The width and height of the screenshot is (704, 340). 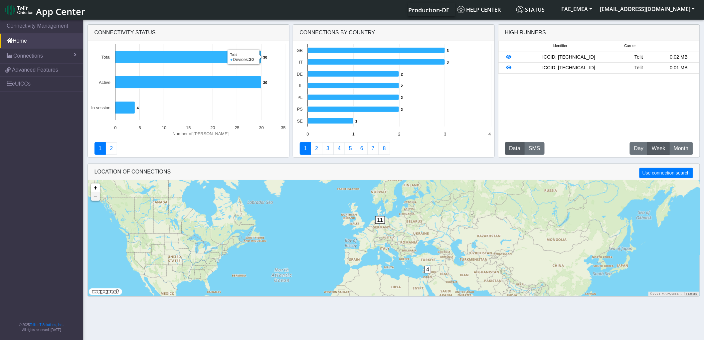 I want to click on a: 14 Days Trend, so click(x=362, y=148).